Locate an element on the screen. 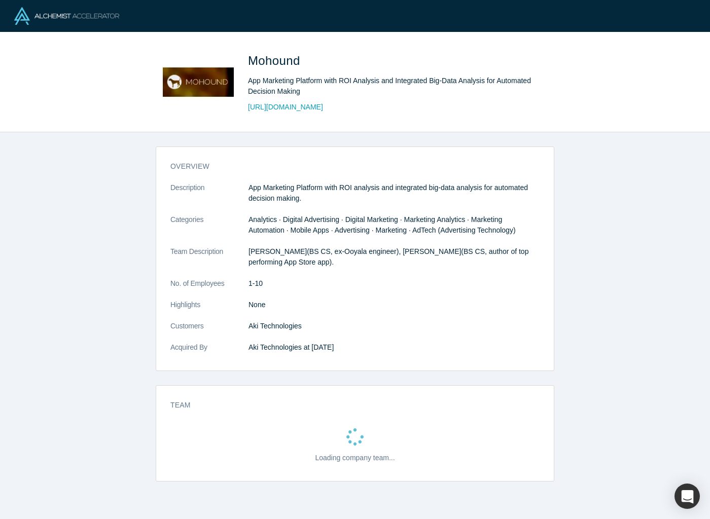 The image size is (710, 519). p: App Marketing Platform with ROI analysis and integrated big-data analysis for automated decision ... is located at coordinates (394, 193).